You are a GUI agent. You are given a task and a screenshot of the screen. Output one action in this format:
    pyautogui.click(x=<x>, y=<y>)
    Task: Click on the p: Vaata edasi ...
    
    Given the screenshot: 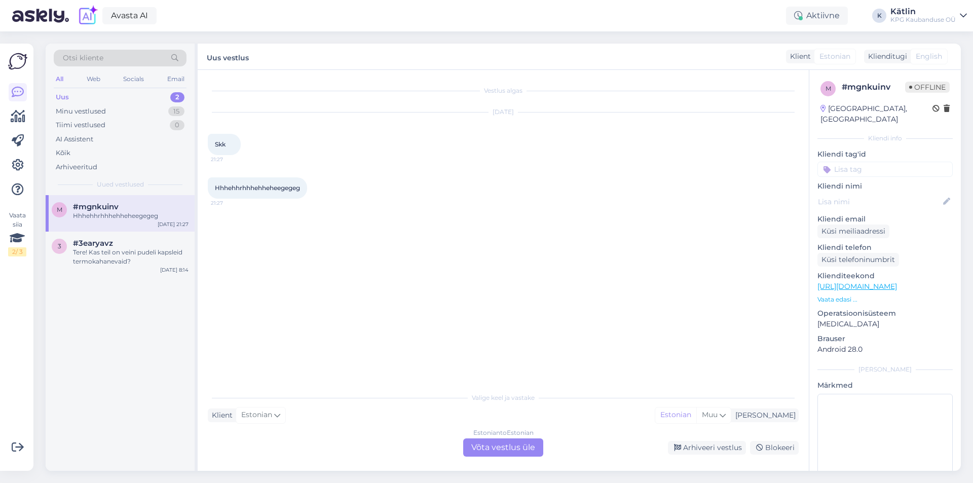 What is the action you would take?
    pyautogui.click(x=885, y=300)
    